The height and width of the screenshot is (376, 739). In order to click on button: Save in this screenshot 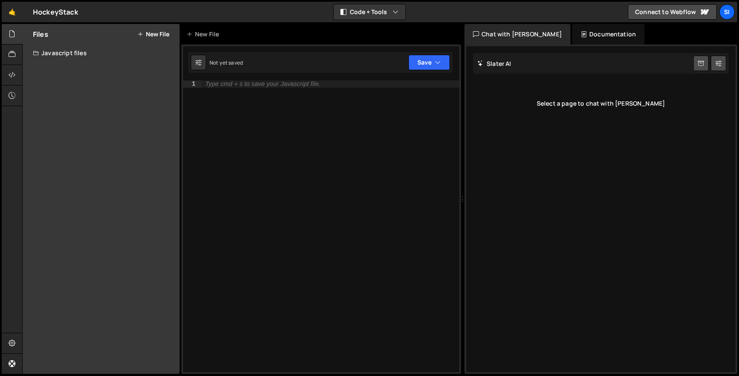, I will do `click(429, 62)`.